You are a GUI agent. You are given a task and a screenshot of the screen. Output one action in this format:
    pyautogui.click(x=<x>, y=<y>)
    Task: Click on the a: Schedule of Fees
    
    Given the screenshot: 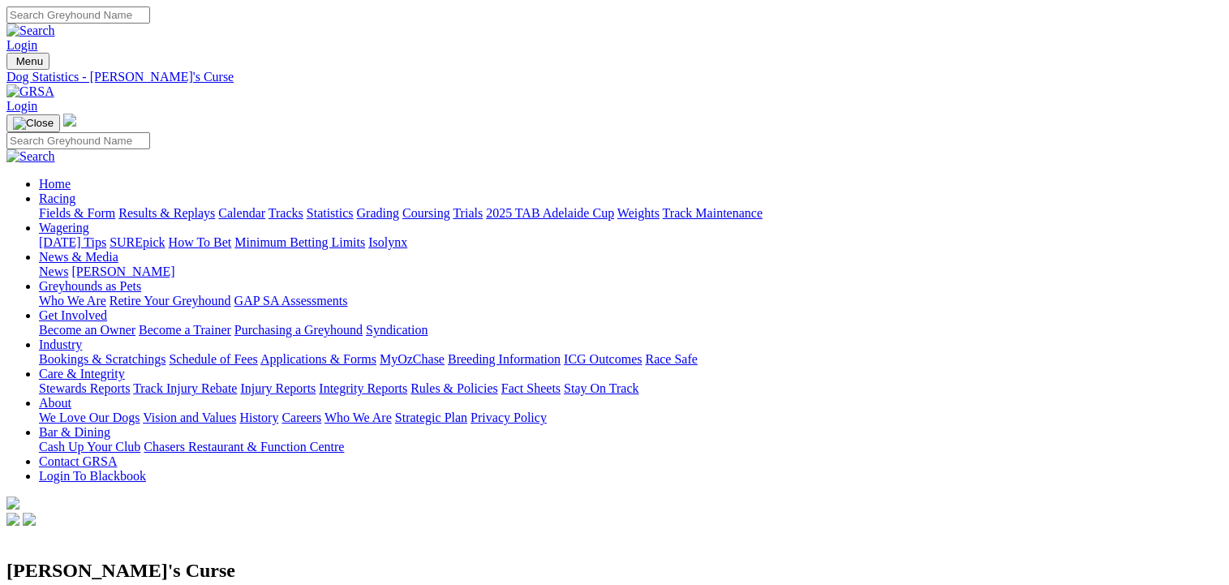 What is the action you would take?
    pyautogui.click(x=213, y=359)
    